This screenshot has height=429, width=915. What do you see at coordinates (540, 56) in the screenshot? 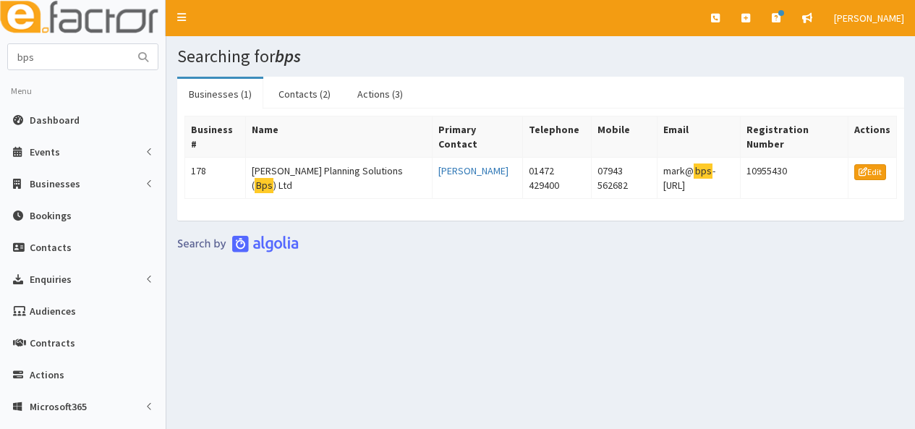
I see `h1: Searching for` at bounding box center [540, 56].